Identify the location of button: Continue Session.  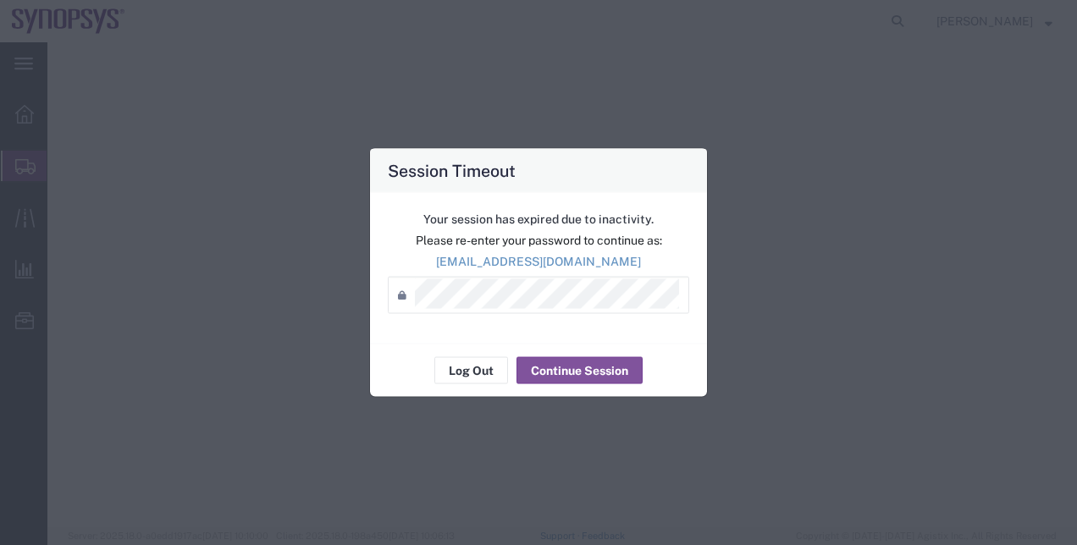
(579, 371).